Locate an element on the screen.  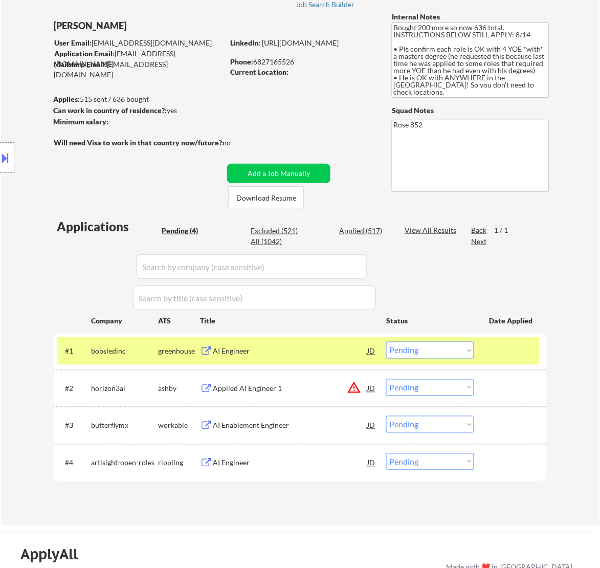
div: Job Search Builder is located at coordinates (325, 5).